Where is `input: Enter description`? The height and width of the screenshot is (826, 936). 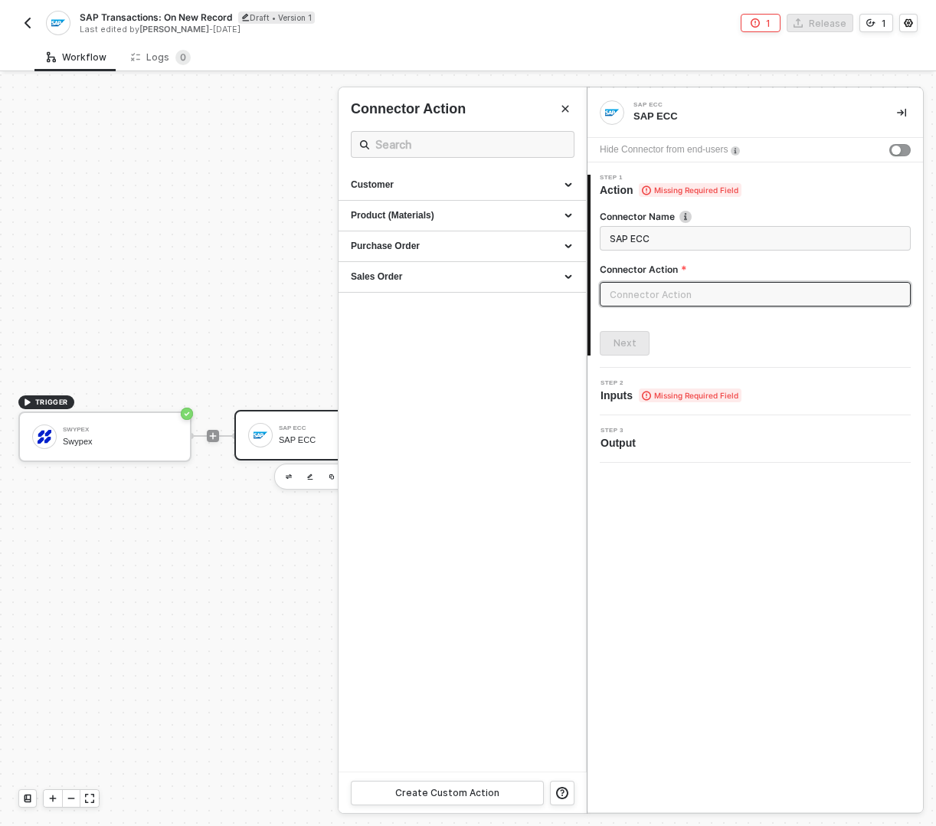
input: Enter description is located at coordinates (754, 238).